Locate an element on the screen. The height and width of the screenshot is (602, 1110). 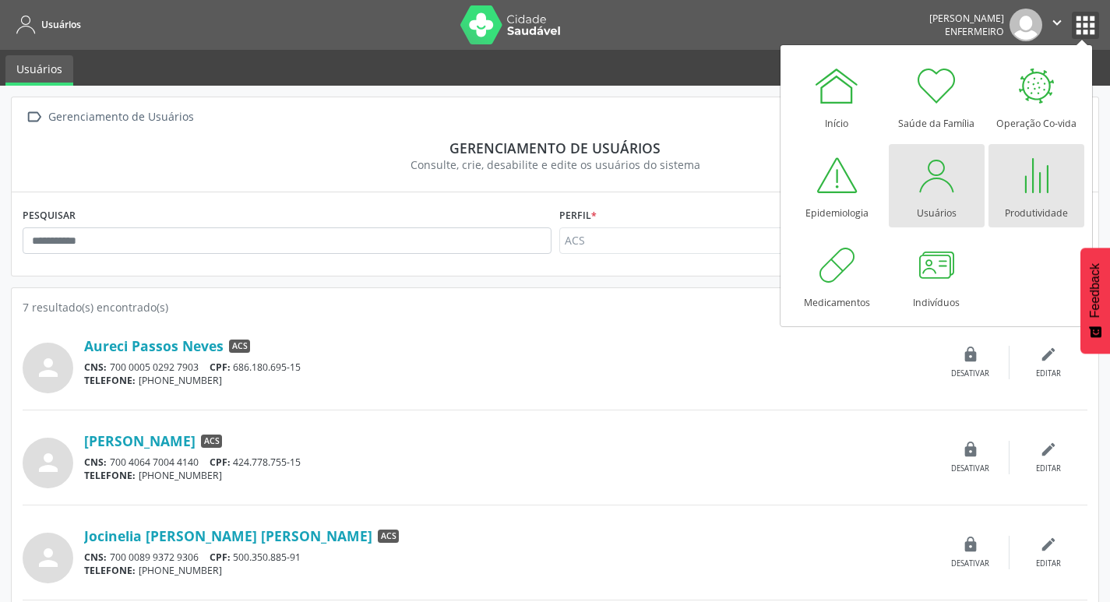
label: Perfil is located at coordinates (578, 215).